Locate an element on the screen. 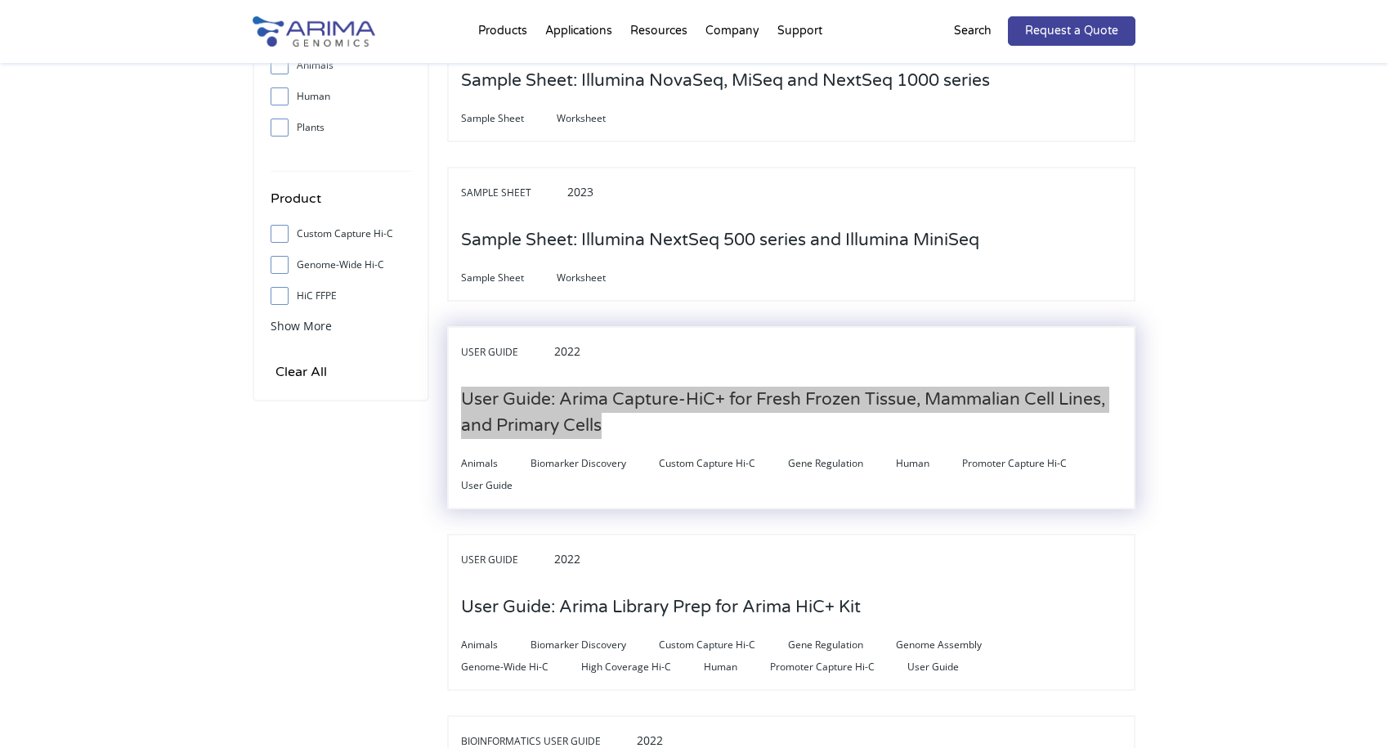 This screenshot has width=1388, height=748. span: Show More is located at coordinates (301, 325).